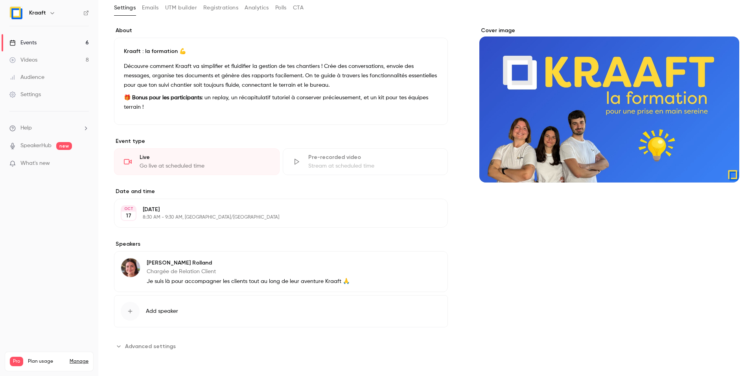 The image size is (755, 376). What do you see at coordinates (49, 128) in the screenshot?
I see `li: help-dropdown-opener` at bounding box center [49, 128].